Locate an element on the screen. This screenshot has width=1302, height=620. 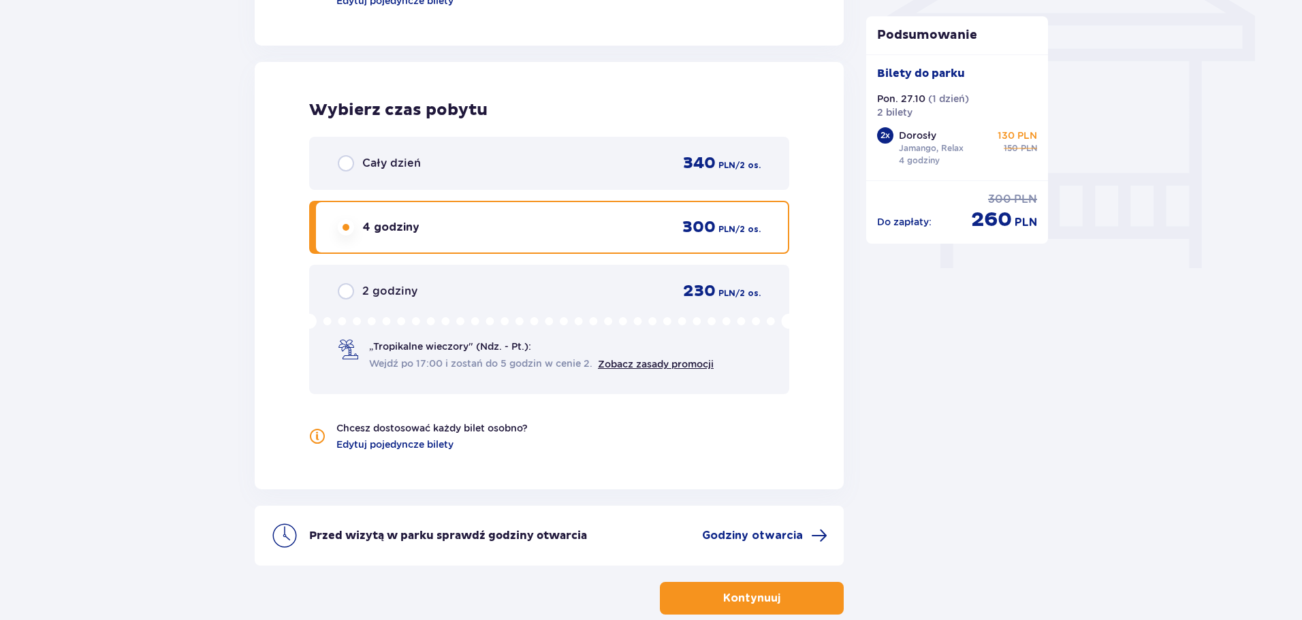
span: Cały dzień is located at coordinates (392, 163).